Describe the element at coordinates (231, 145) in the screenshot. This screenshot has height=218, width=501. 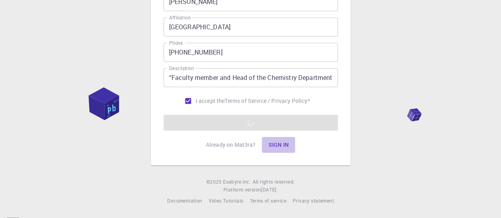
I see `p: Already on Mat3ra?` at that location.